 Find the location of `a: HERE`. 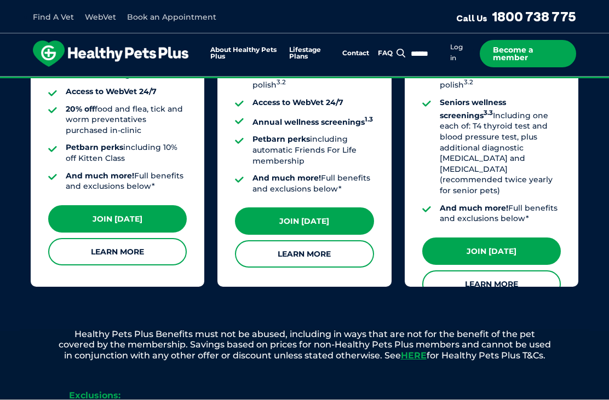

a: HERE is located at coordinates (413, 355).